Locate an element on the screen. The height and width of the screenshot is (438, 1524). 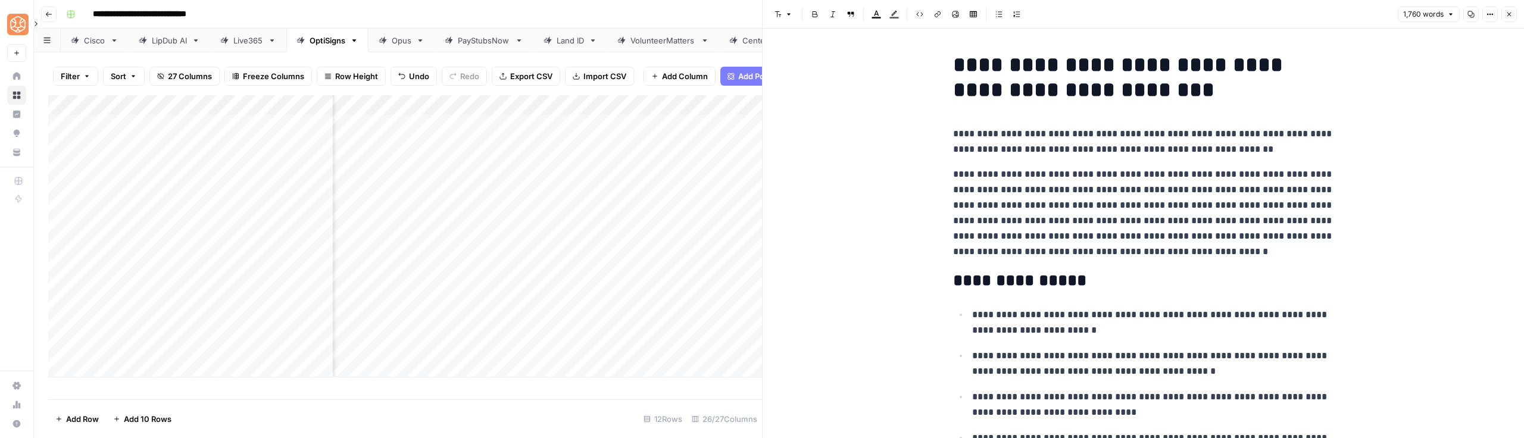
a: Opportunities is located at coordinates (17, 133).